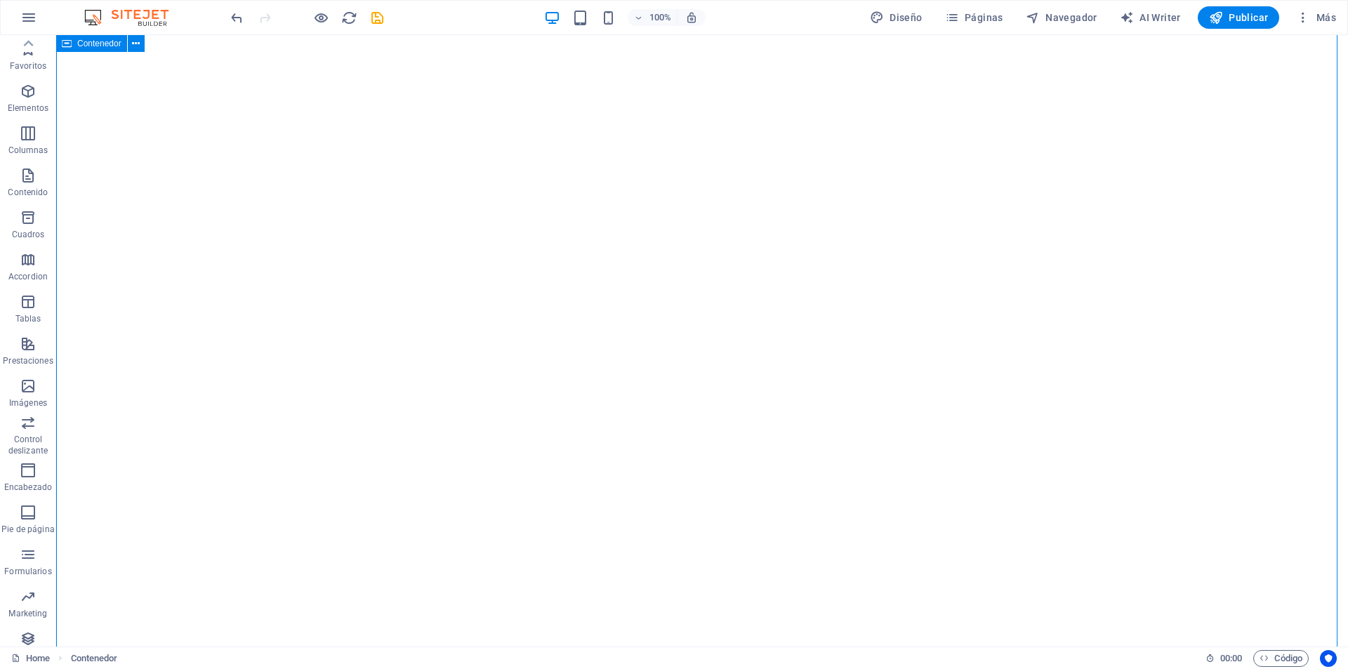 This screenshot has width=1348, height=669. What do you see at coordinates (94, 659) in the screenshot?
I see `nav: breadcrumb` at bounding box center [94, 659].